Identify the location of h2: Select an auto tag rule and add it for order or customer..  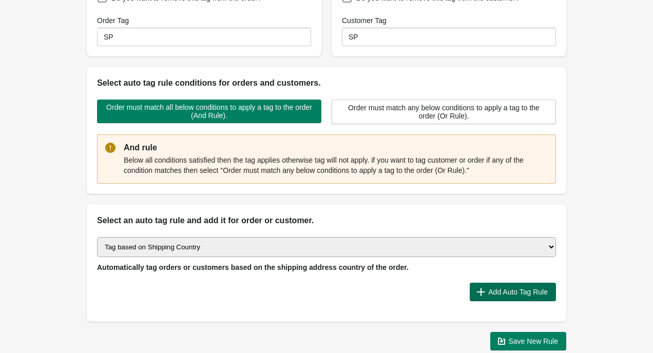
(326, 221).